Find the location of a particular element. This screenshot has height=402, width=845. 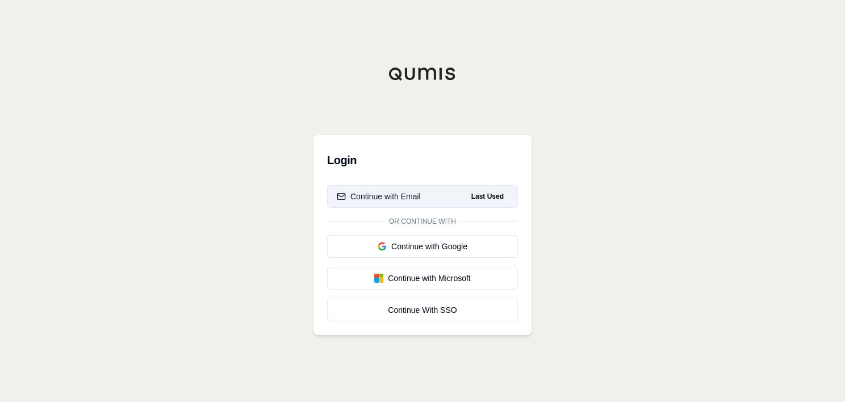

img: Qumis is located at coordinates (422, 74).